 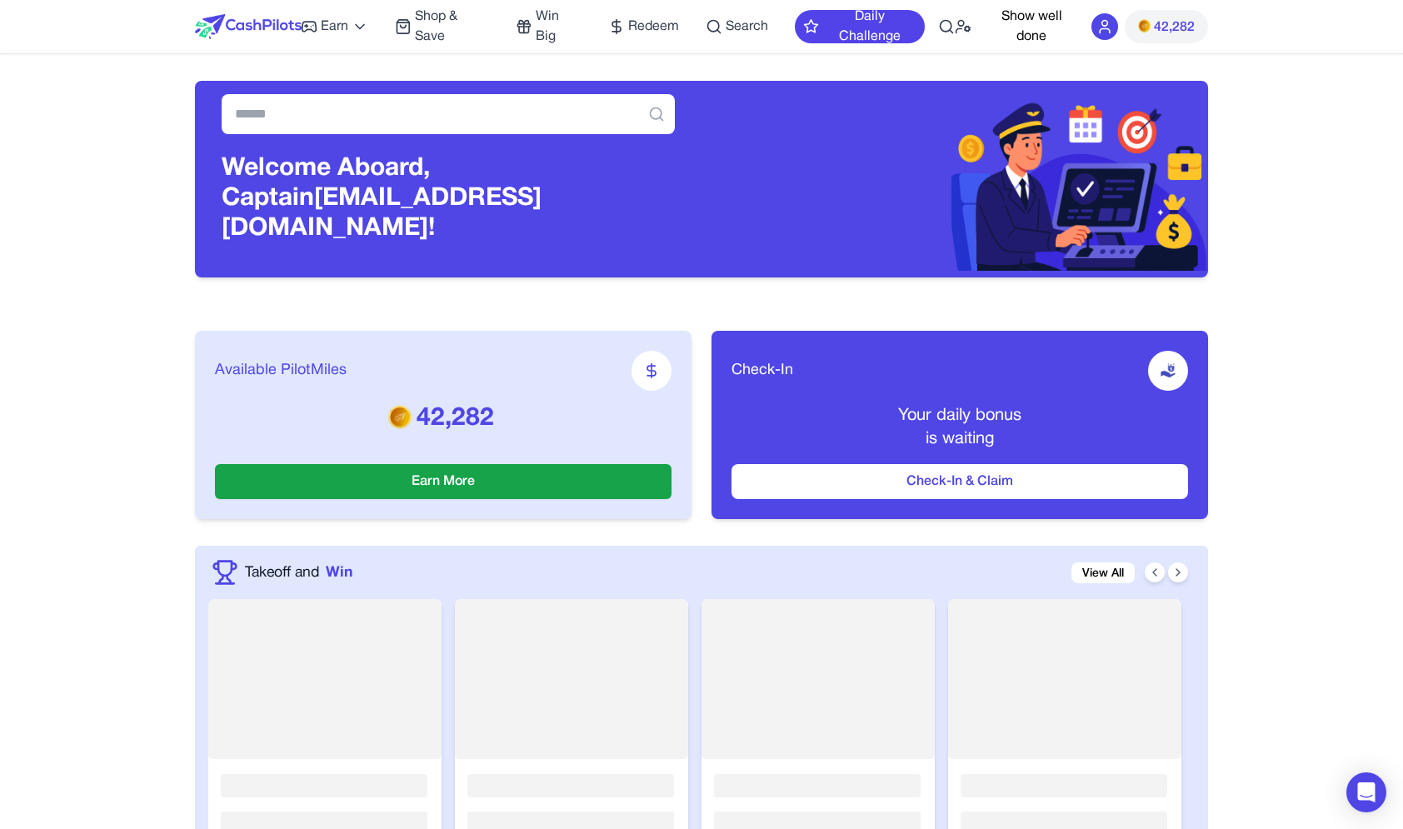 What do you see at coordinates (653, 27) in the screenshot?
I see `span: Redeem` at bounding box center [653, 27].